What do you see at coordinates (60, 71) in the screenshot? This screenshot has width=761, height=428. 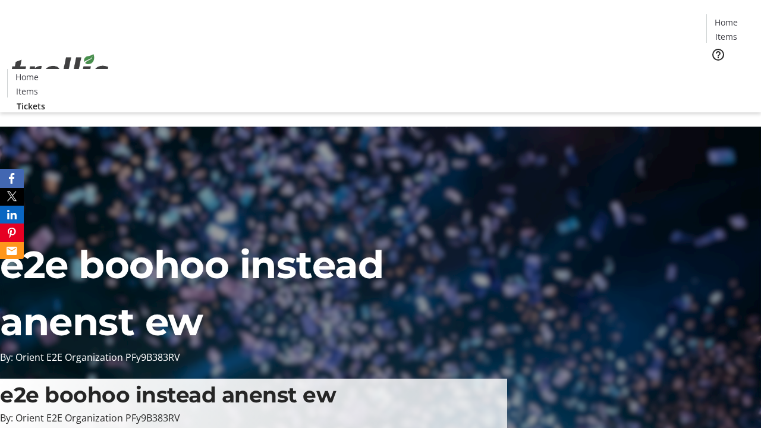 I see `img: Orient E2E Organization PFy9B383RV's Logo` at bounding box center [60, 71].